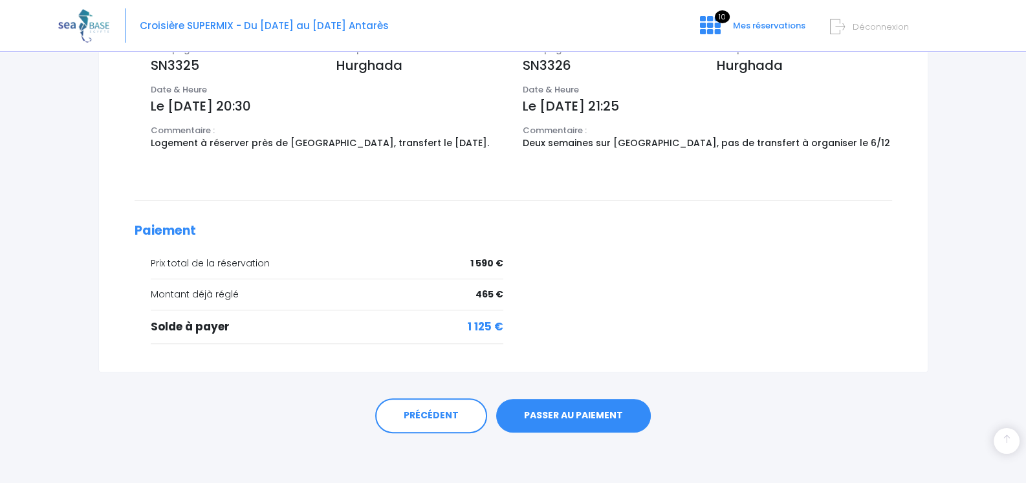  What do you see at coordinates (327, 263) in the screenshot?
I see `div: Prix total de la réservation` at bounding box center [327, 263].